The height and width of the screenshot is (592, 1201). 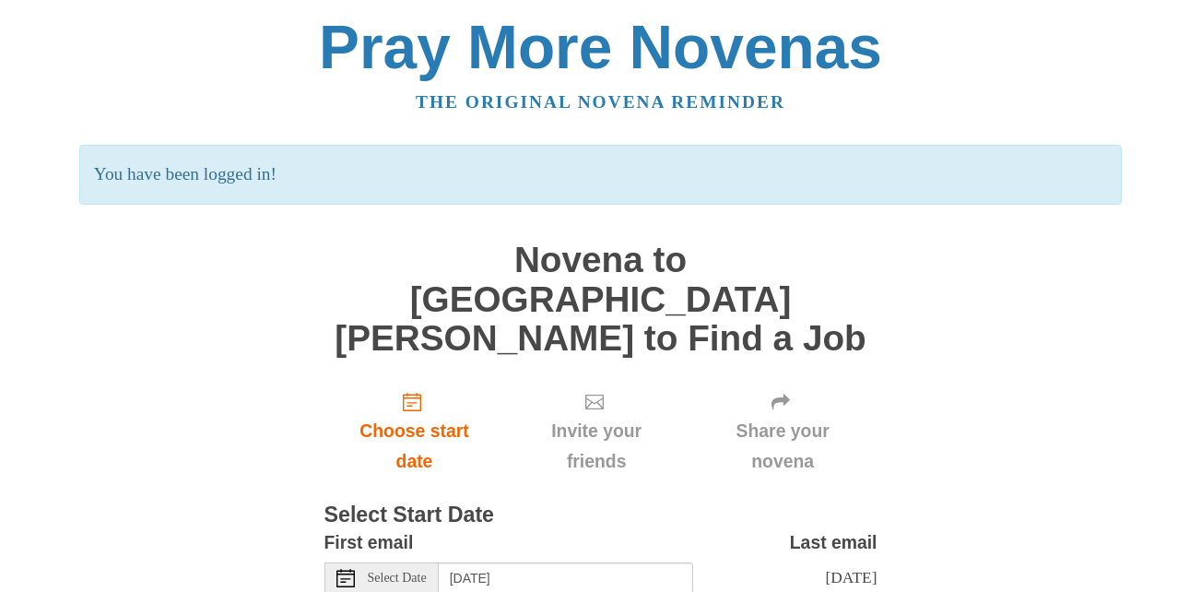 I want to click on span: Share your novena, so click(x=783, y=446).